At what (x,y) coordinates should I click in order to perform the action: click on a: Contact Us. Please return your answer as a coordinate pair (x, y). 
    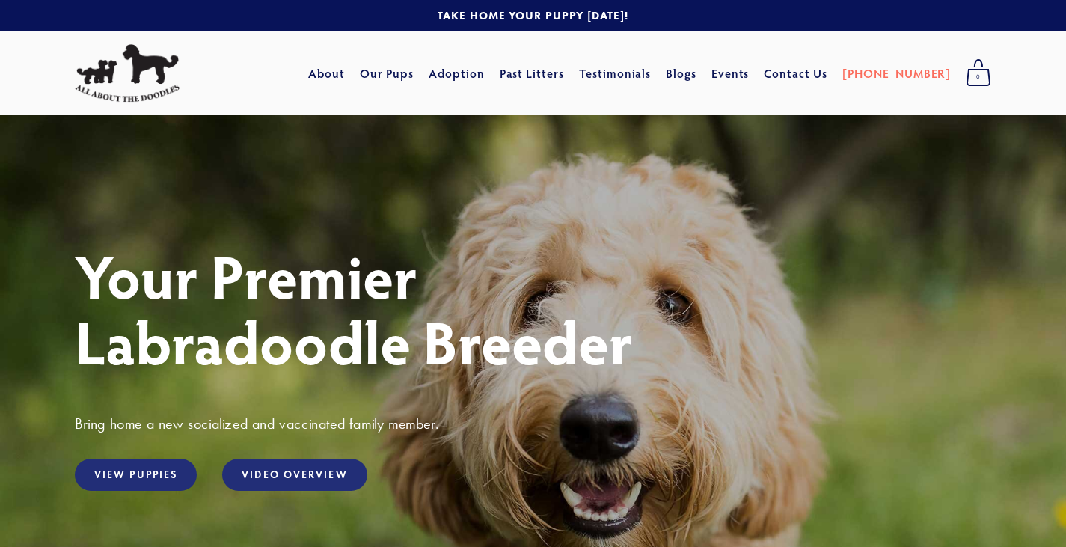
    Looking at the image, I should click on (795, 73).